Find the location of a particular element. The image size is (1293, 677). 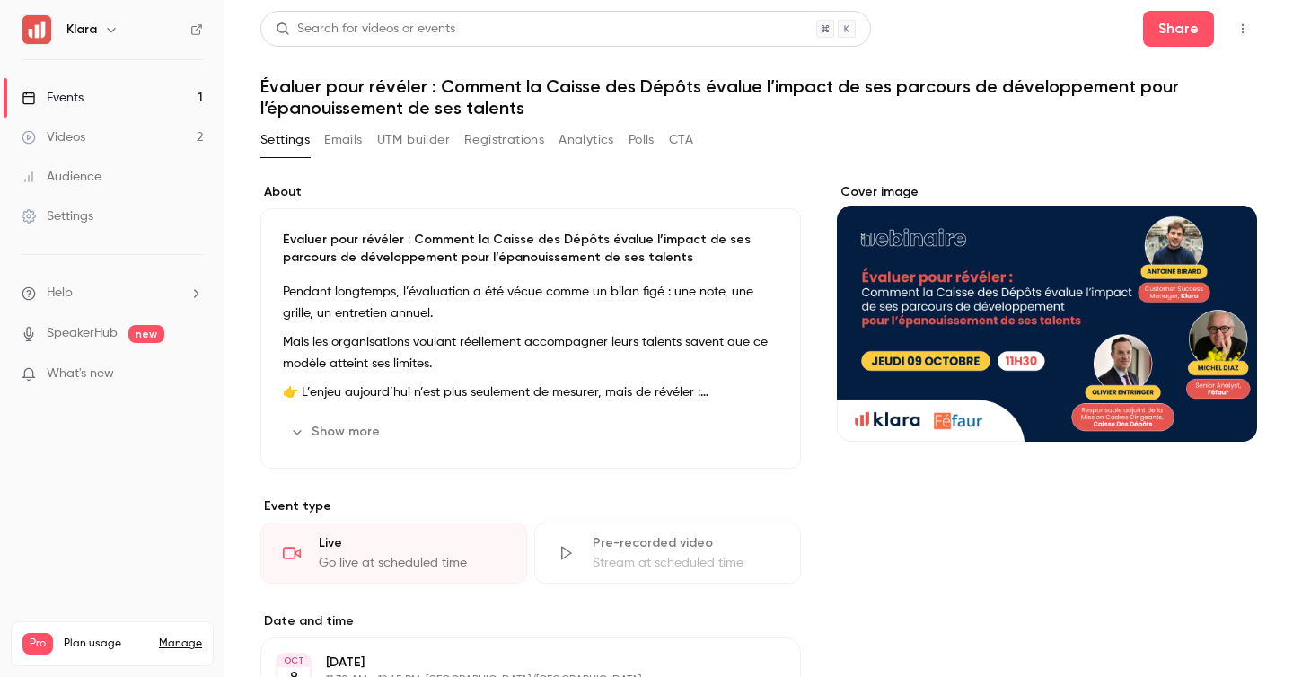

h1: Évaluer pour révéler : Comment la Caisse des Dépôts évalue l’impact de ses parcours de développem... is located at coordinates (759, 97).